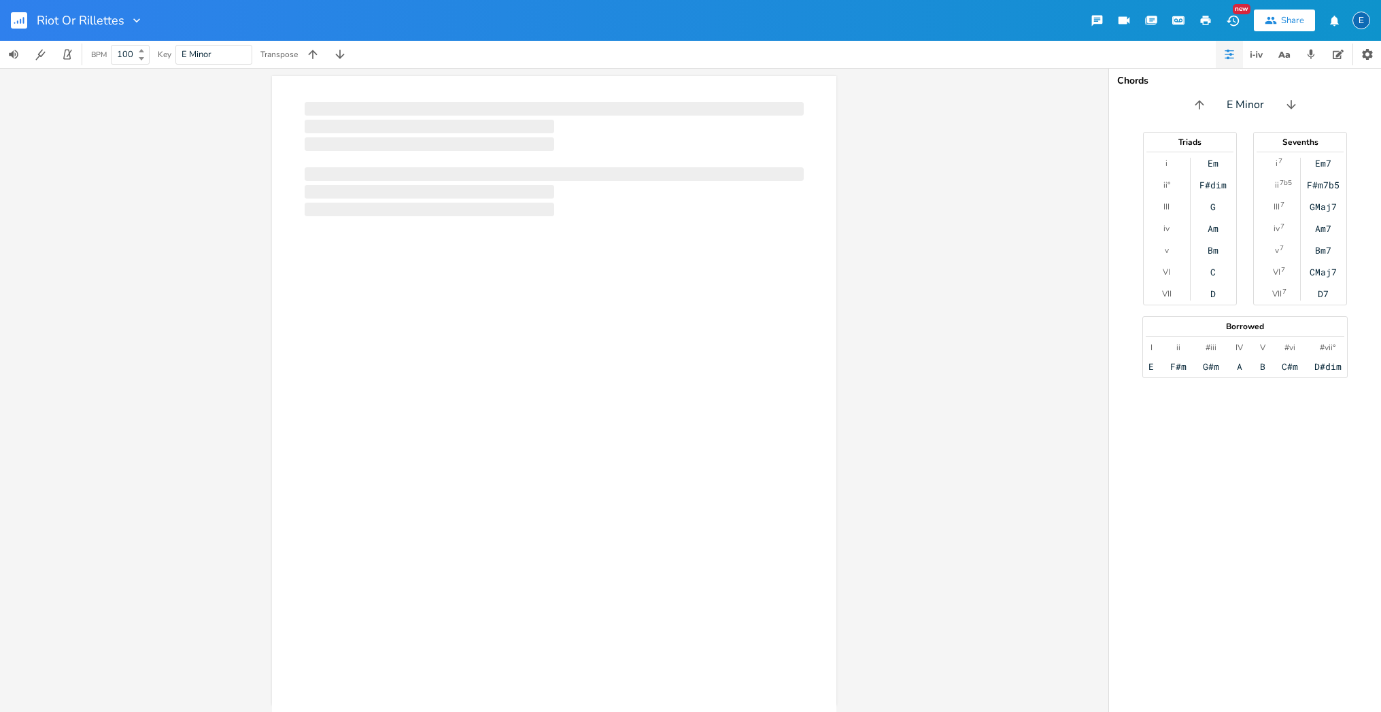  I want to click on div: F#m, so click(1178, 366).